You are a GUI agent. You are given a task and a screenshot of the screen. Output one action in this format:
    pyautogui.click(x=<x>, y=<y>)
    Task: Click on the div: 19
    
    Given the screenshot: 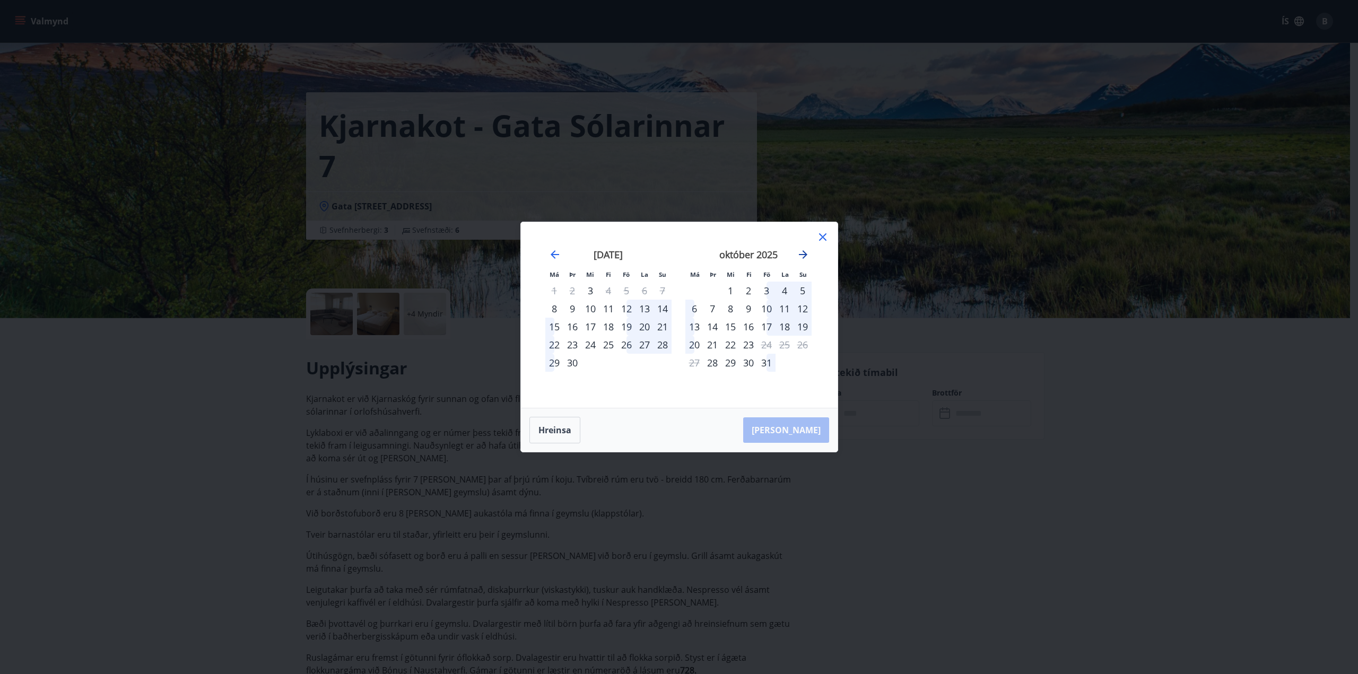 What is the action you would take?
    pyautogui.click(x=803, y=327)
    